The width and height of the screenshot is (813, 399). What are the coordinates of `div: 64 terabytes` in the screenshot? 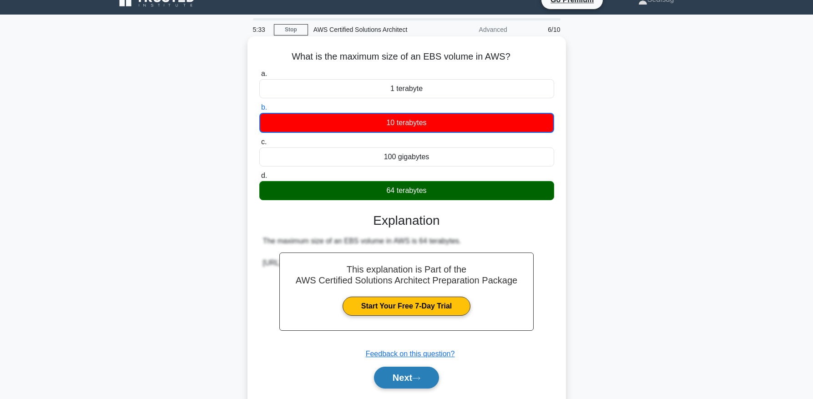 It's located at (407, 191).